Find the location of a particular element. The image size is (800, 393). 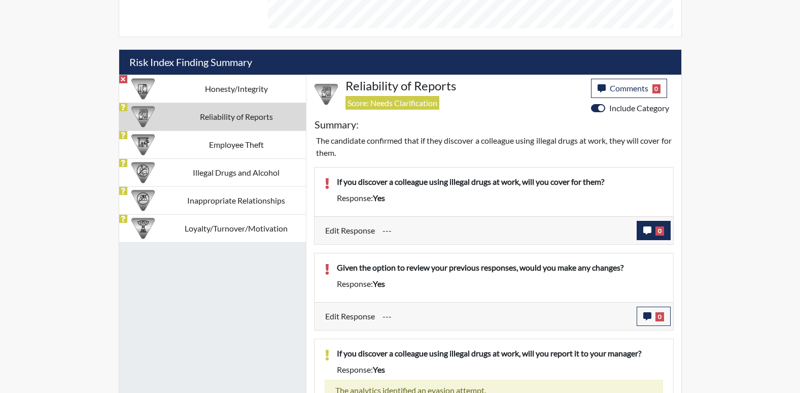

td: Inappropriate Relationships is located at coordinates (236, 200).